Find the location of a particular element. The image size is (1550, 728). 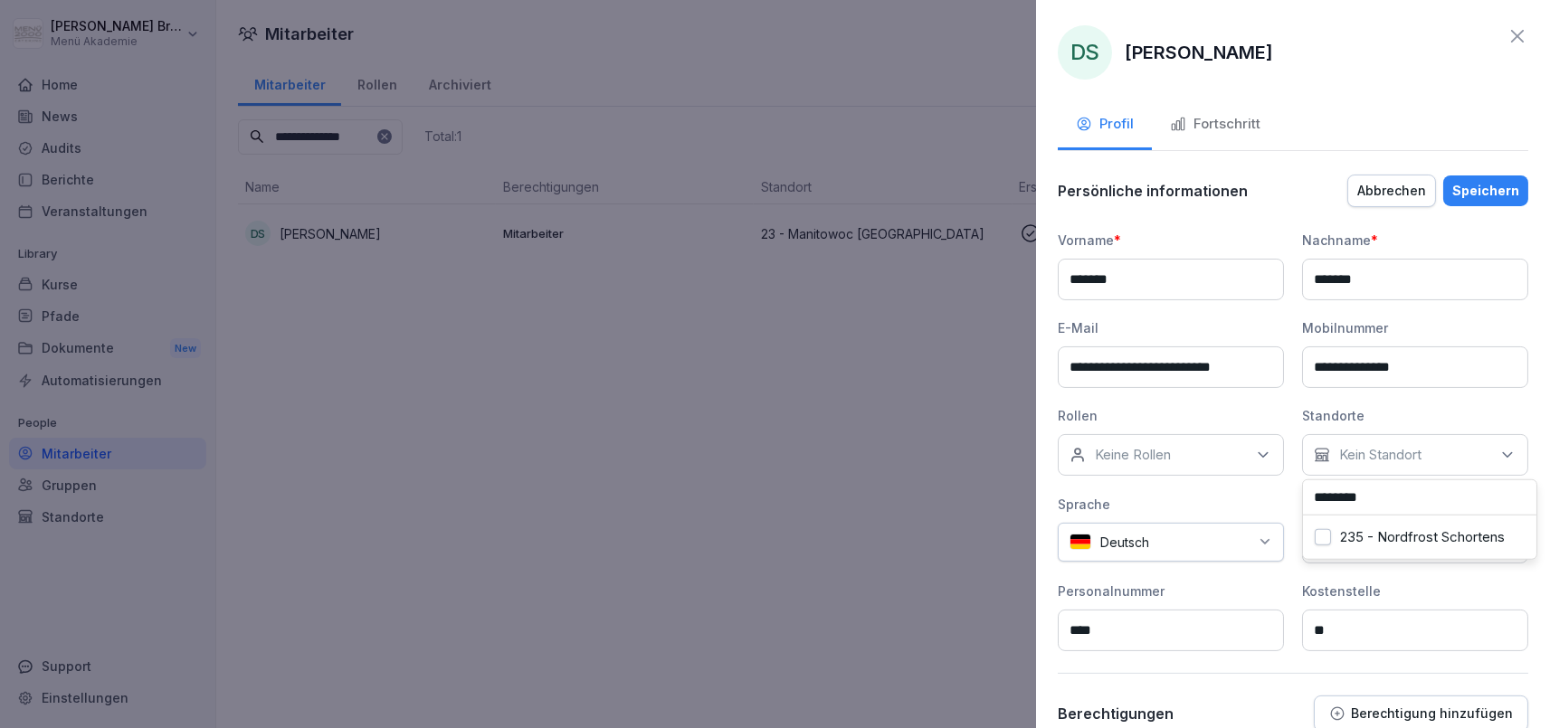

img: de.svg is located at coordinates (1080, 542).